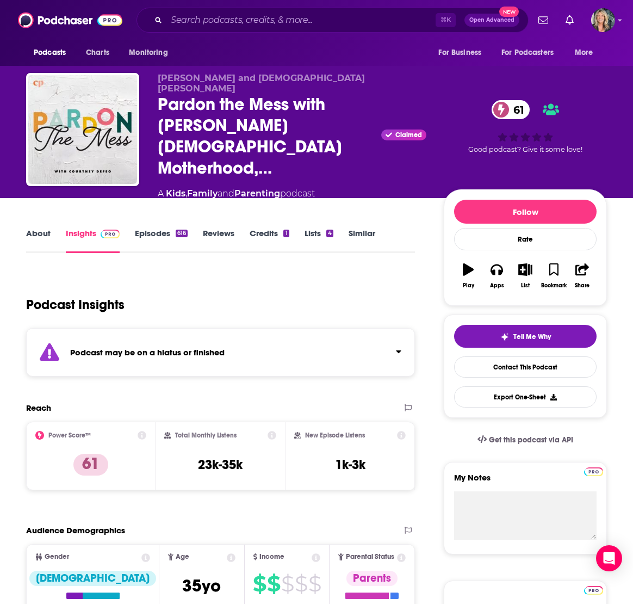  I want to click on a: Podchaser - Follow, Share and Rate Podcasts, so click(70, 20).